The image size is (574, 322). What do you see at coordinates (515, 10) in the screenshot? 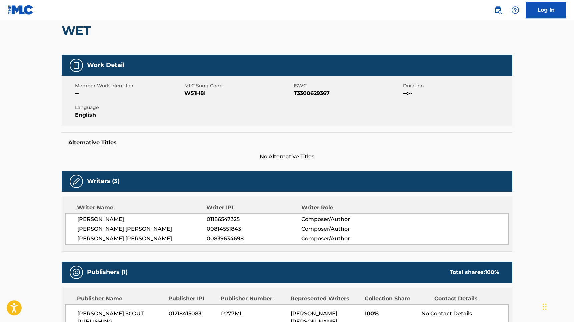
I see `div: Help` at bounding box center [515, 10].